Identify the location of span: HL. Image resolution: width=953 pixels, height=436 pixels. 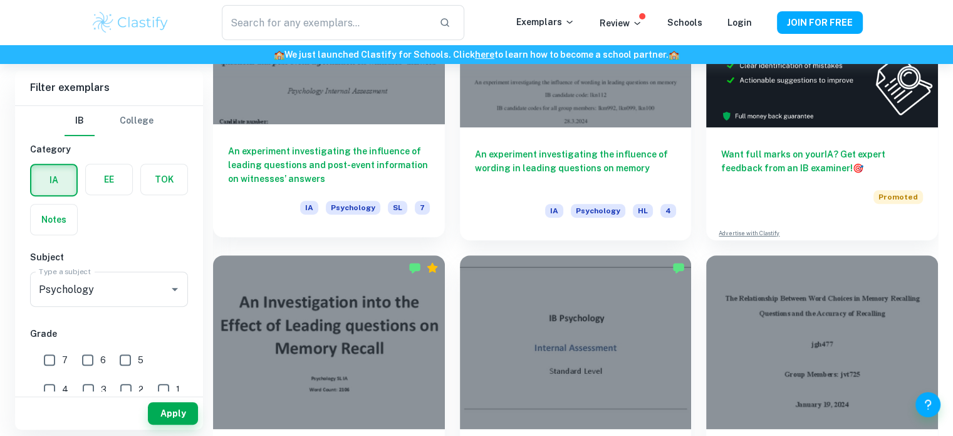
(643, 211).